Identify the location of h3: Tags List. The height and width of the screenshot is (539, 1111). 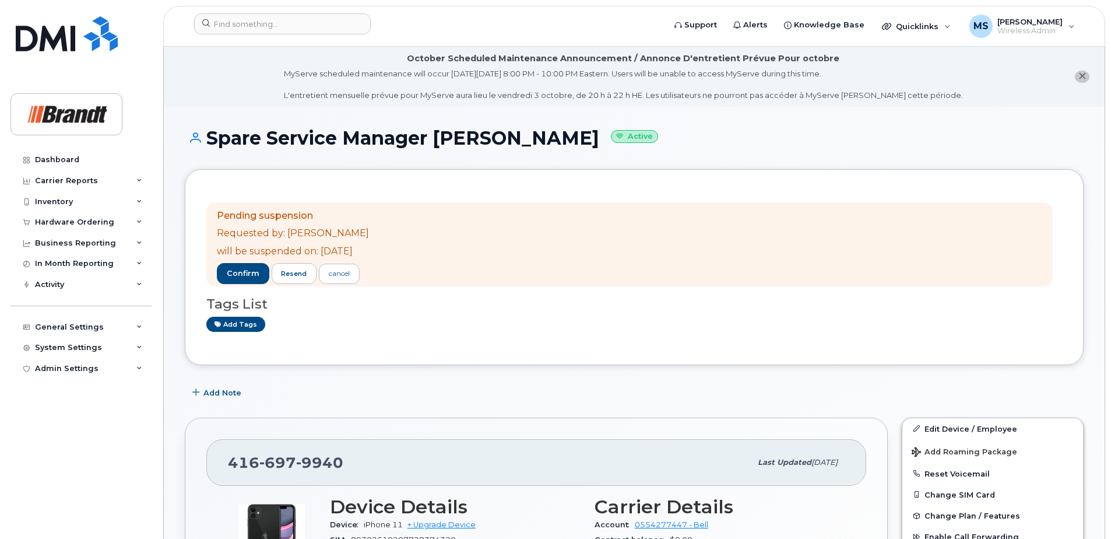
(634, 304).